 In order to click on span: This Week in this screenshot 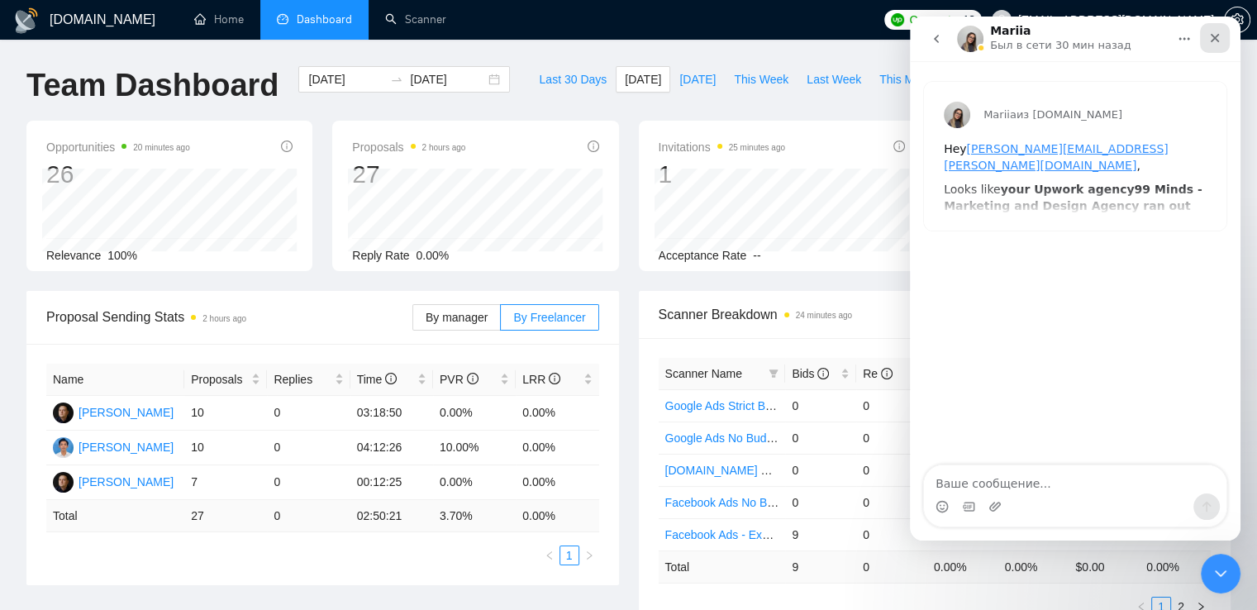, I will do `click(761, 79)`.